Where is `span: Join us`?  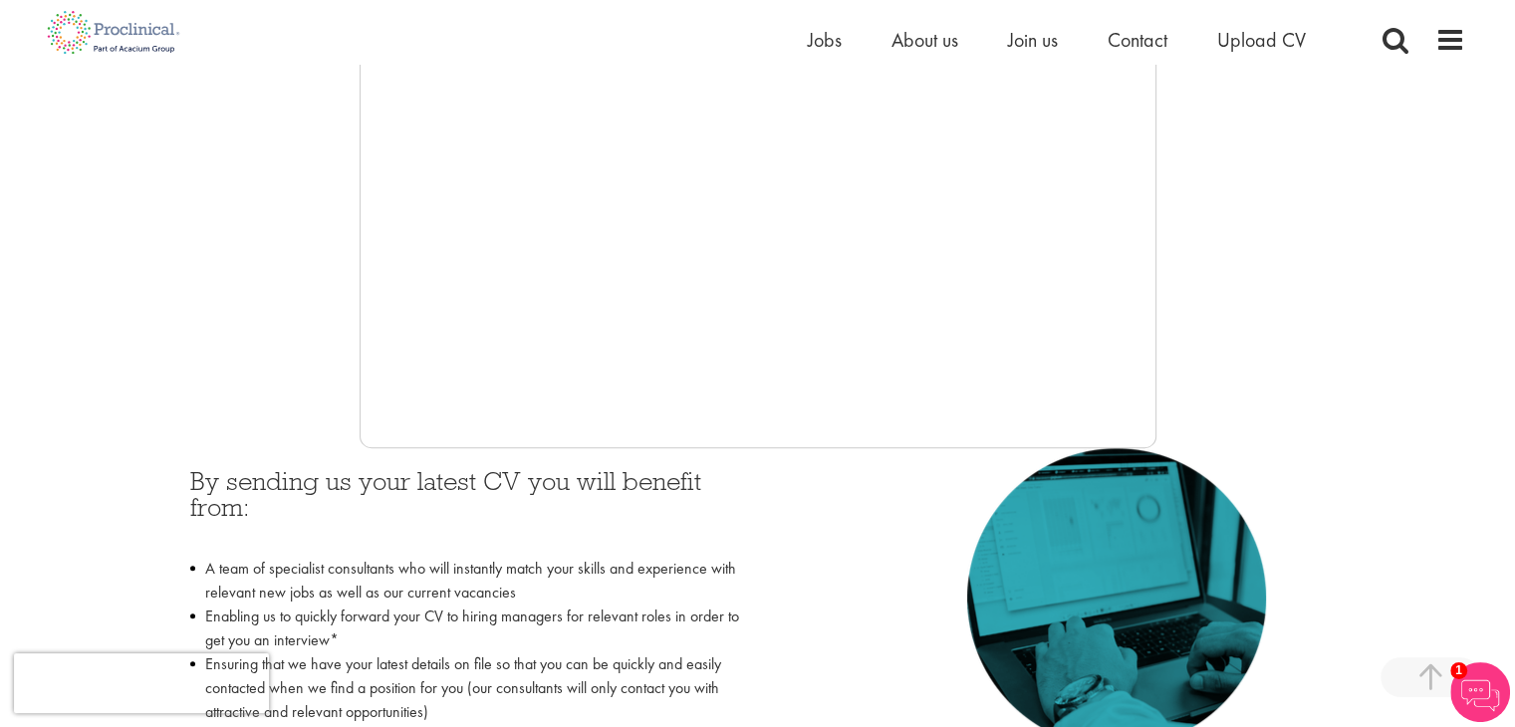 span: Join us is located at coordinates (1033, 40).